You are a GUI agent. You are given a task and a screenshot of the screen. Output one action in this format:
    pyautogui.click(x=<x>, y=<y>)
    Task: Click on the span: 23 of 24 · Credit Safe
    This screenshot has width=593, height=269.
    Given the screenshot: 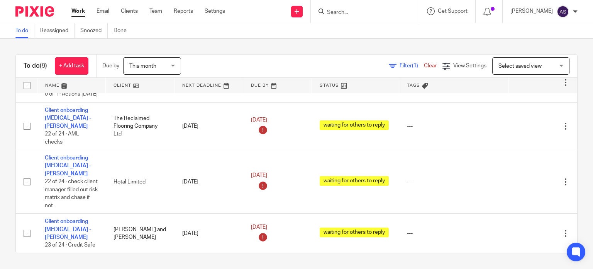 What is the action you would take?
    pyautogui.click(x=70, y=245)
    